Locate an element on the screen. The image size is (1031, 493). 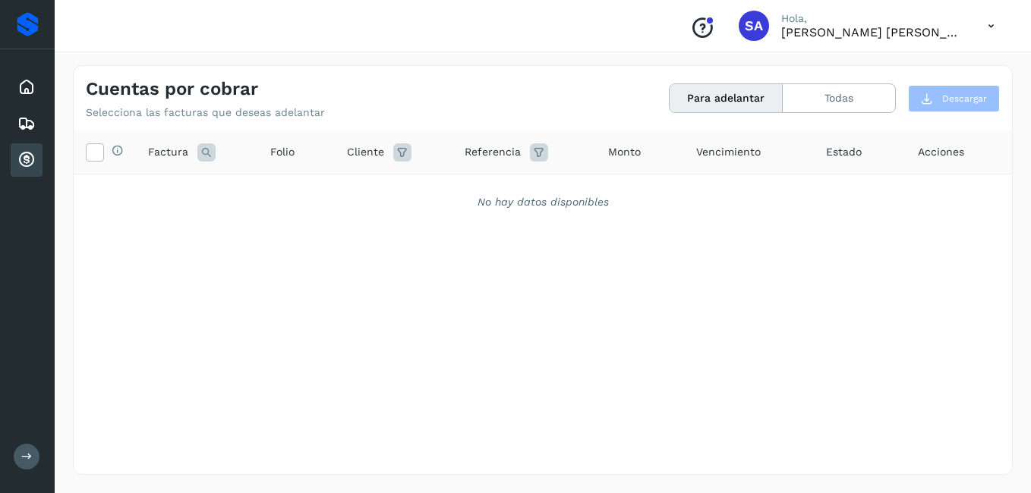
div: Embarques is located at coordinates (27, 124).